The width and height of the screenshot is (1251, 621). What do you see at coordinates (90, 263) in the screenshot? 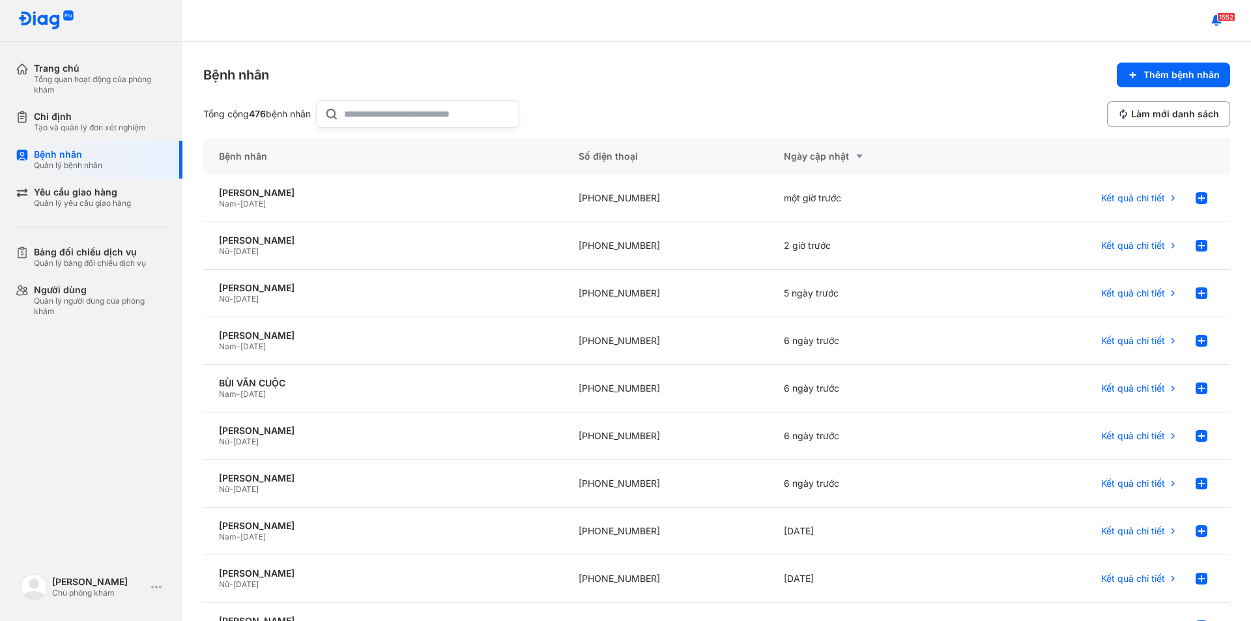
I see `div: Quản lý bảng đối chiếu dịch vụ` at bounding box center [90, 263].